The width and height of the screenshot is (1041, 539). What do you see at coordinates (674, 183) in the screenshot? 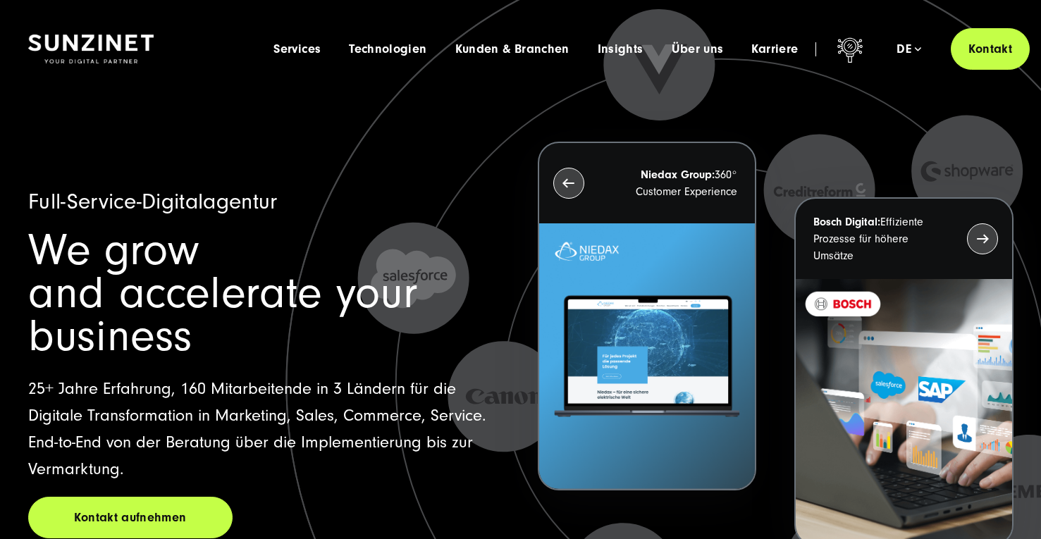
I see `p: 360° Customer Experience` at bounding box center [674, 183].